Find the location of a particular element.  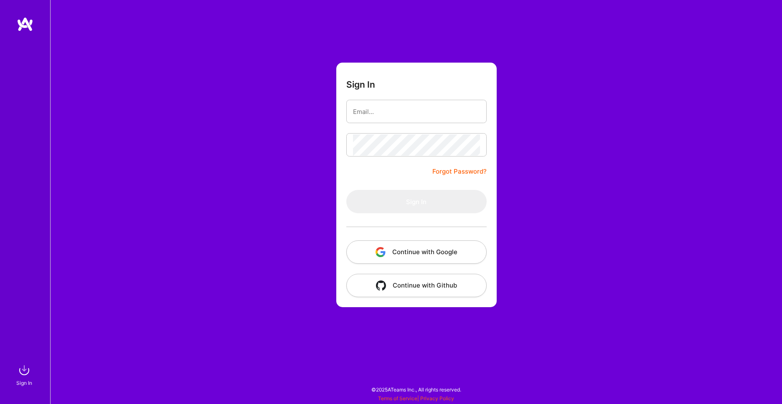

button: Continue with Google is located at coordinates (416, 252).